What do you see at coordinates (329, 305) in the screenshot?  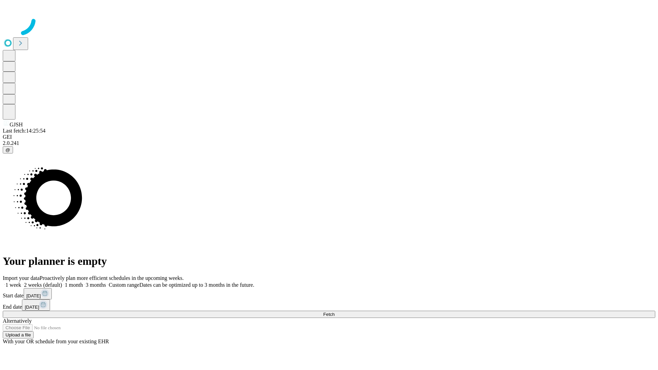 I see `div: End date` at bounding box center [329, 305].